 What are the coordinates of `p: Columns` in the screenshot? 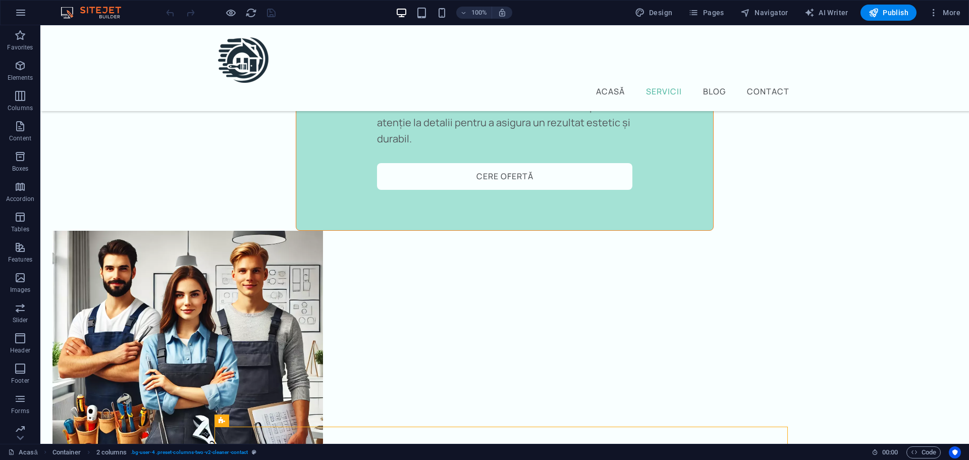 It's located at (20, 108).